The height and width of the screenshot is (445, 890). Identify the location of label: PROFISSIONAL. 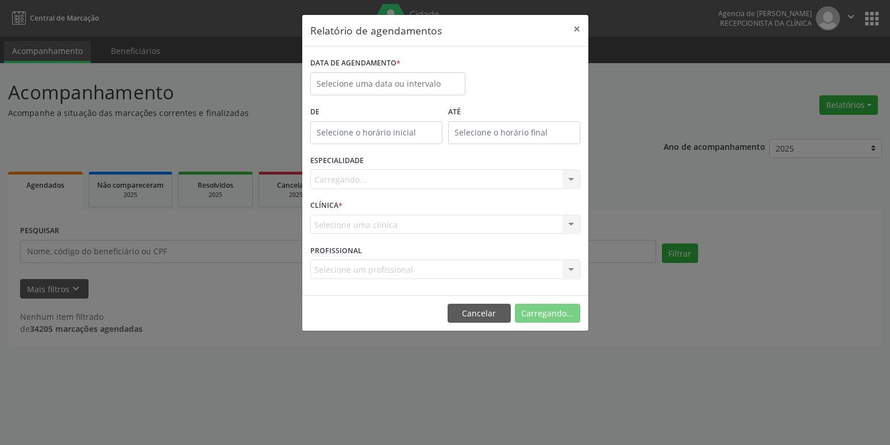
(336, 250).